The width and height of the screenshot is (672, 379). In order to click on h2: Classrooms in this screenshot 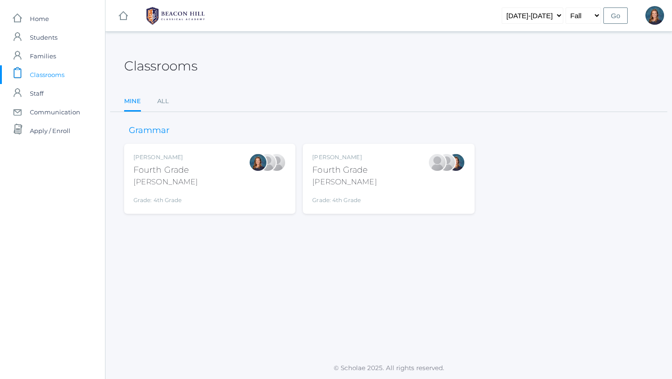, I will do `click(160, 66)`.